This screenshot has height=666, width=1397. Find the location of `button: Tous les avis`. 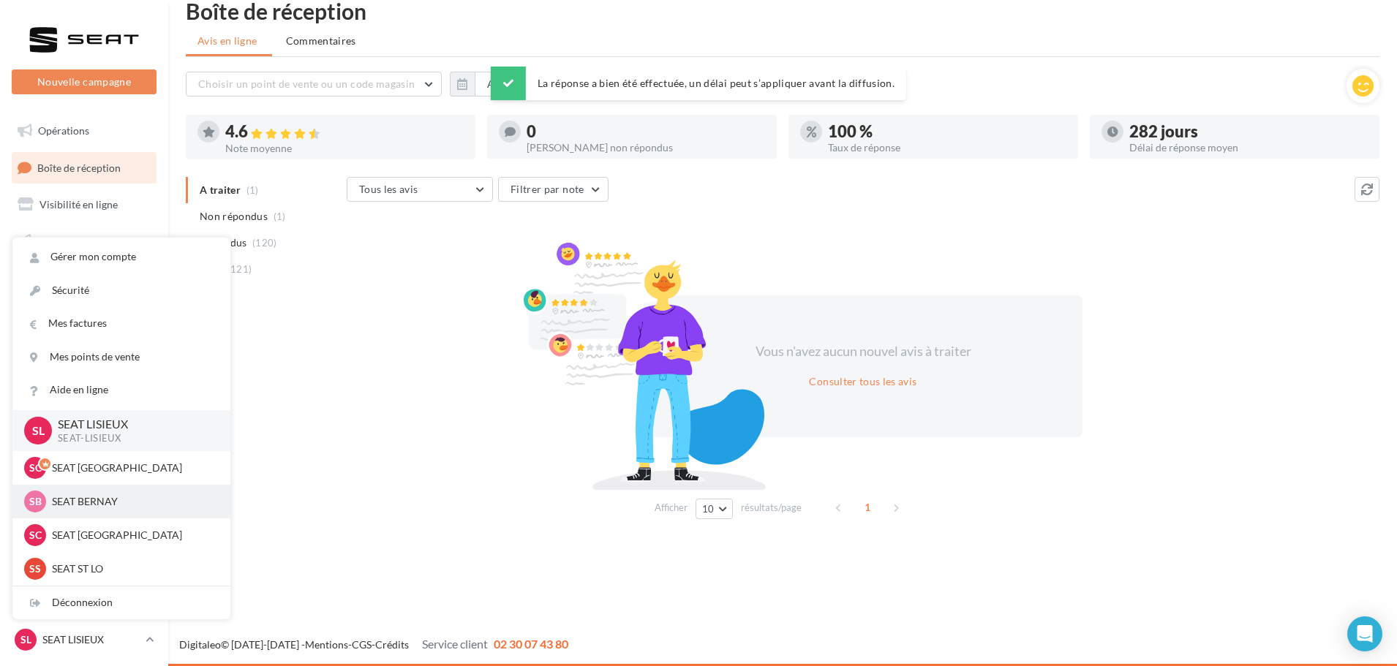

button: Tous les avis is located at coordinates (420, 189).